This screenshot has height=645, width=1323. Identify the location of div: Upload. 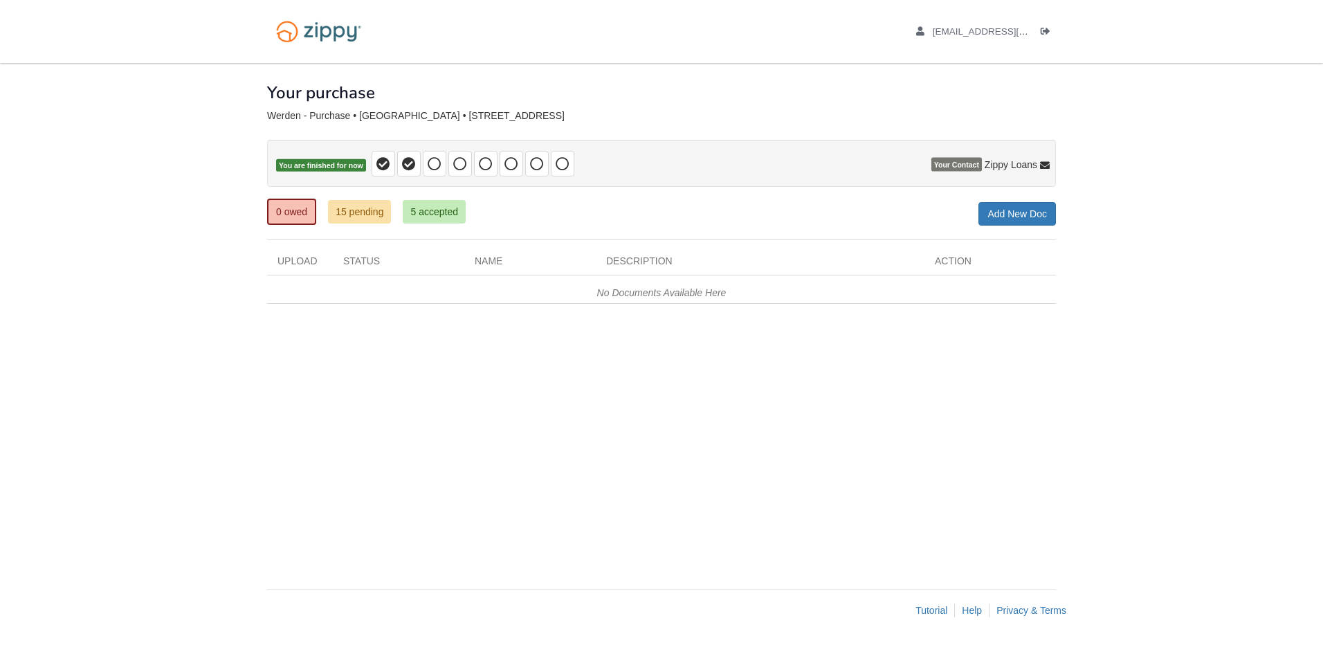
(300, 264).